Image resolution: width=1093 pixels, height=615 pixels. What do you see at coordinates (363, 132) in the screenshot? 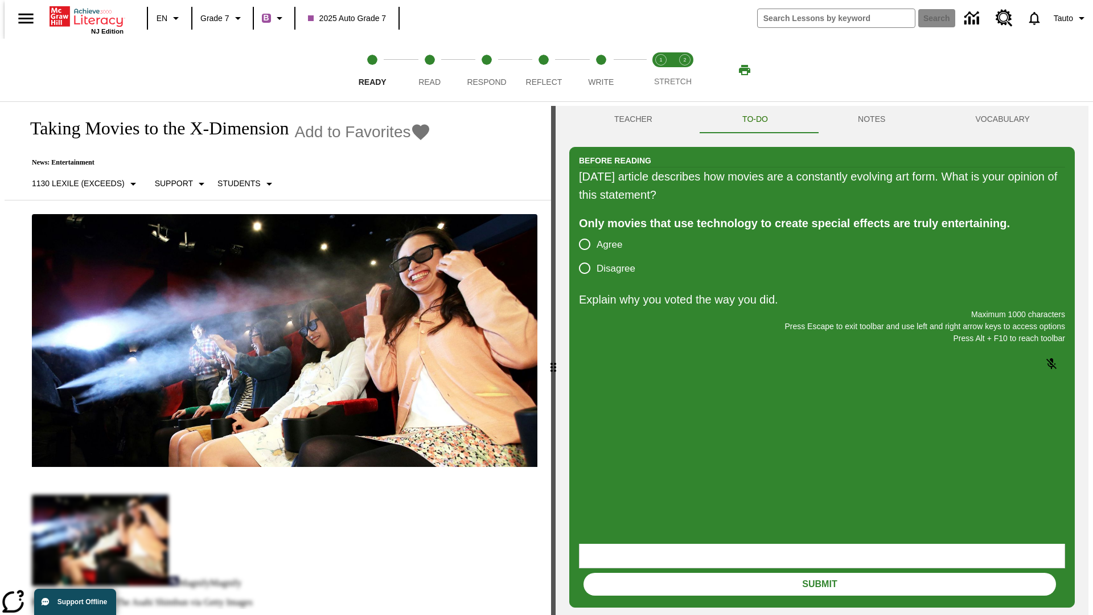
I see `button: Add to Favorites - Taking Movies to the X-Dimension` at bounding box center [363, 132].